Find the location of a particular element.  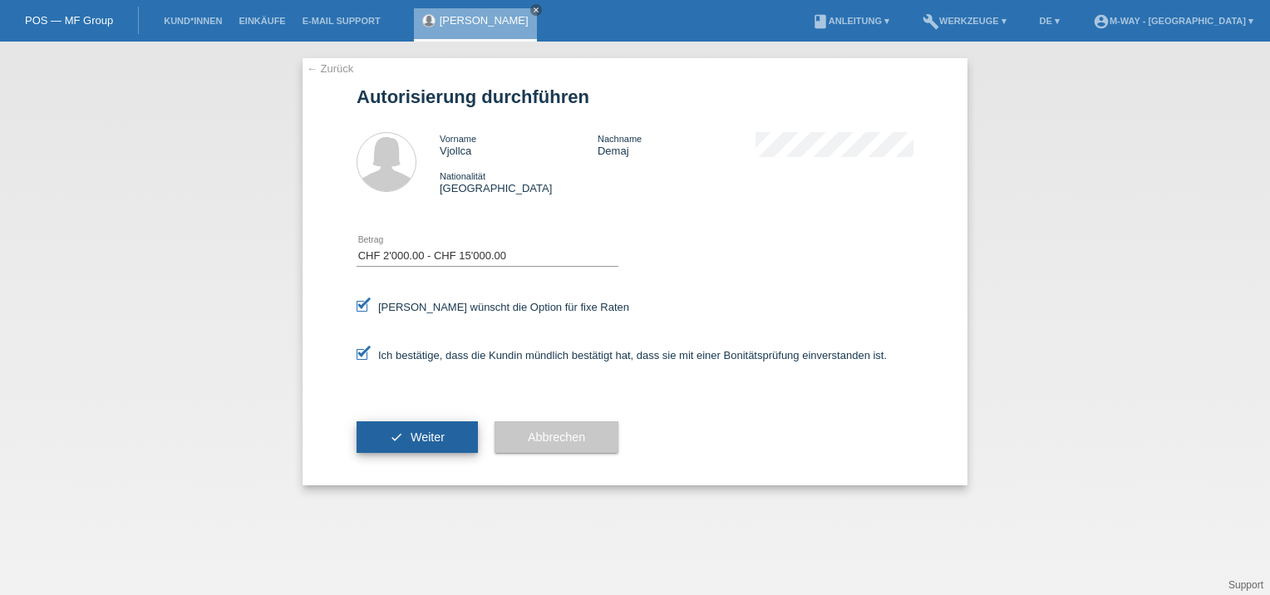

i: check is located at coordinates (397, 437).